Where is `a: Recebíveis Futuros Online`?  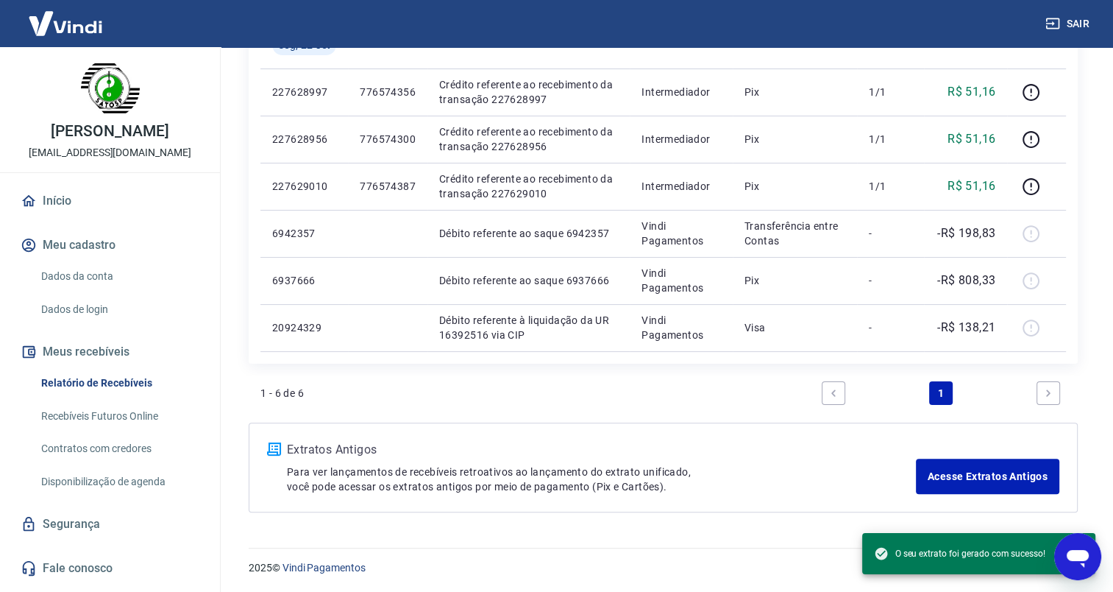
a: Recebíveis Futuros Online is located at coordinates (118, 416).